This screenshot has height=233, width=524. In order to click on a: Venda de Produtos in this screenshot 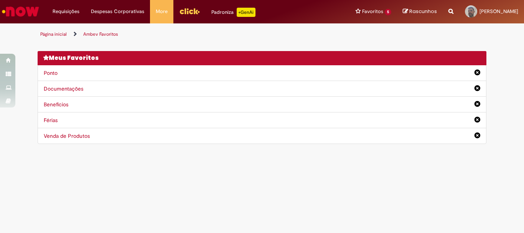, I will do `click(67, 136)`.